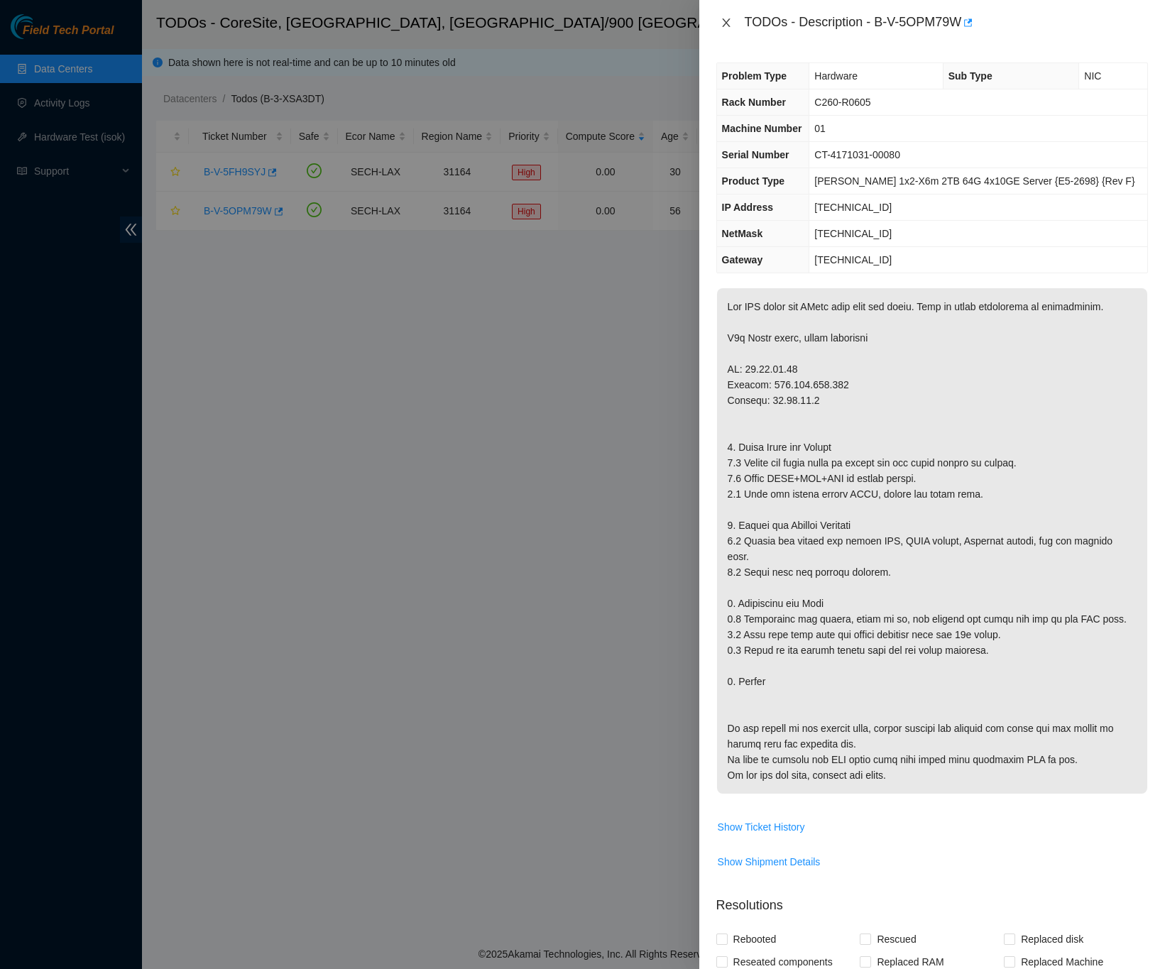 This screenshot has width=1165, height=969. I want to click on span: Rebooted, so click(755, 939).